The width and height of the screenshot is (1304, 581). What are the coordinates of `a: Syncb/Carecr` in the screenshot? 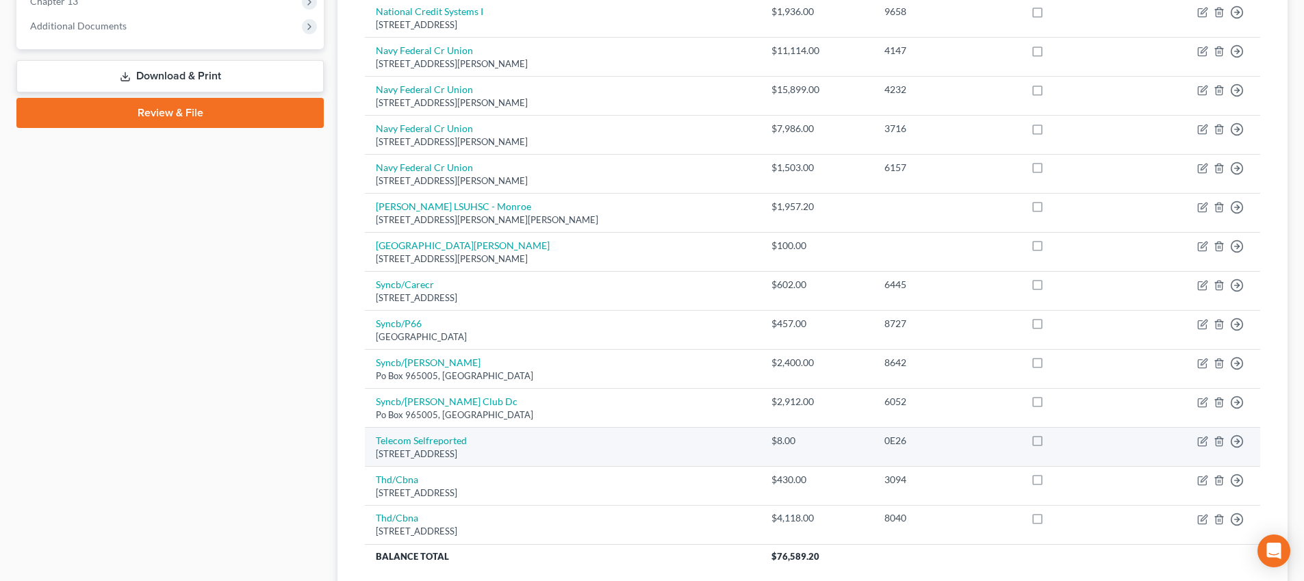 It's located at (404, 284).